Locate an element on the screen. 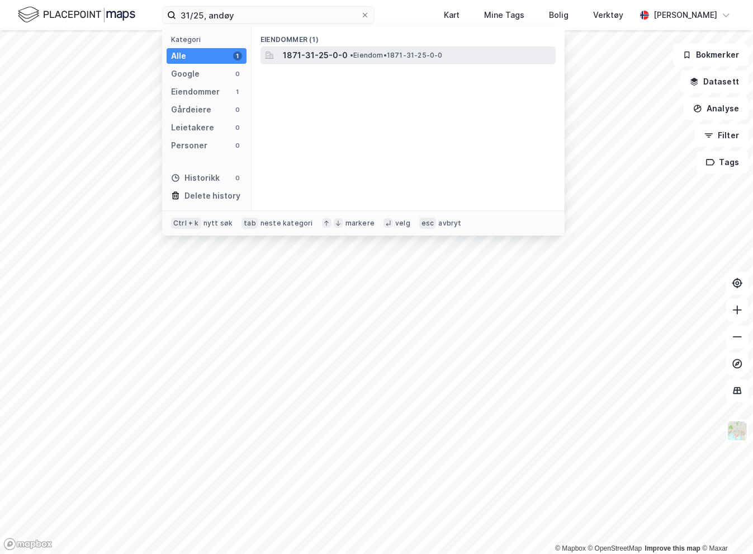  a: Improve this map is located at coordinates (673, 548).